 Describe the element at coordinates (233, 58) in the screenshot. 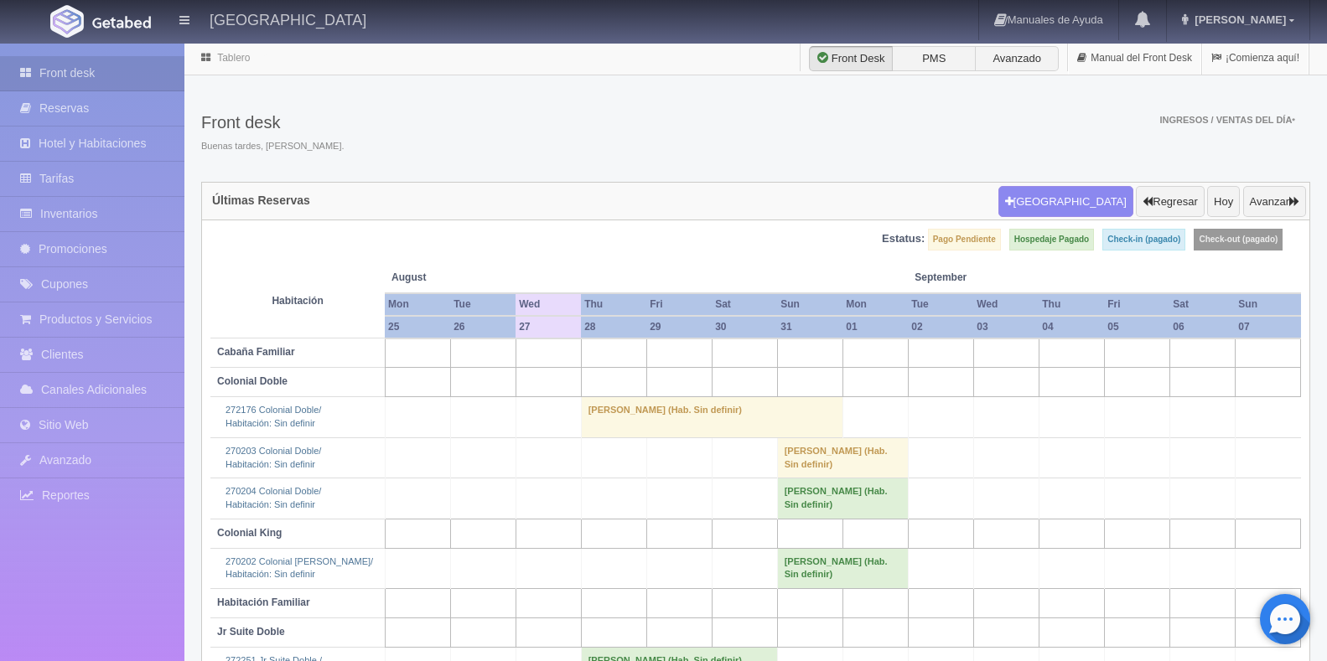

I see `a: Tablero` at that location.